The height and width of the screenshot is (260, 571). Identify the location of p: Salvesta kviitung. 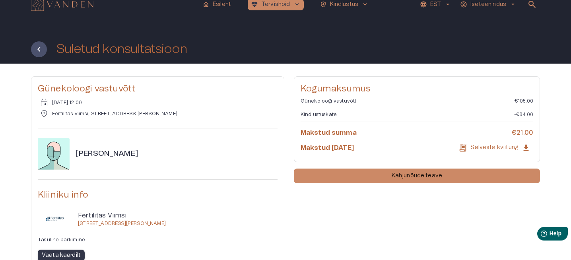
(494, 148).